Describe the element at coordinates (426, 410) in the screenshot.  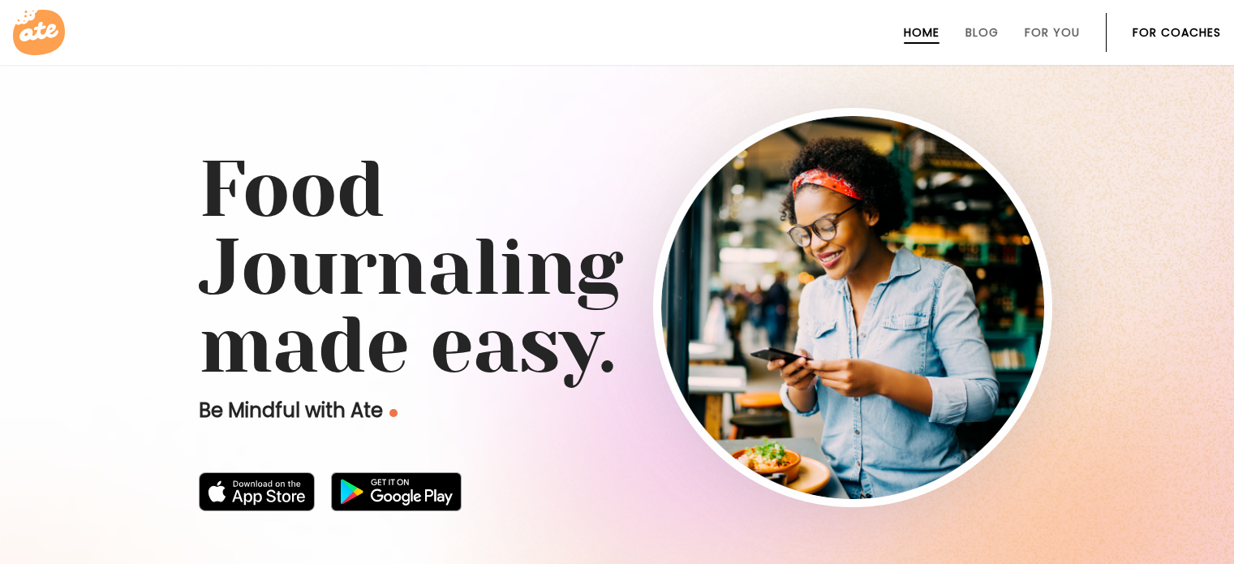
I see `p: Be Mindful with Ate` at that location.